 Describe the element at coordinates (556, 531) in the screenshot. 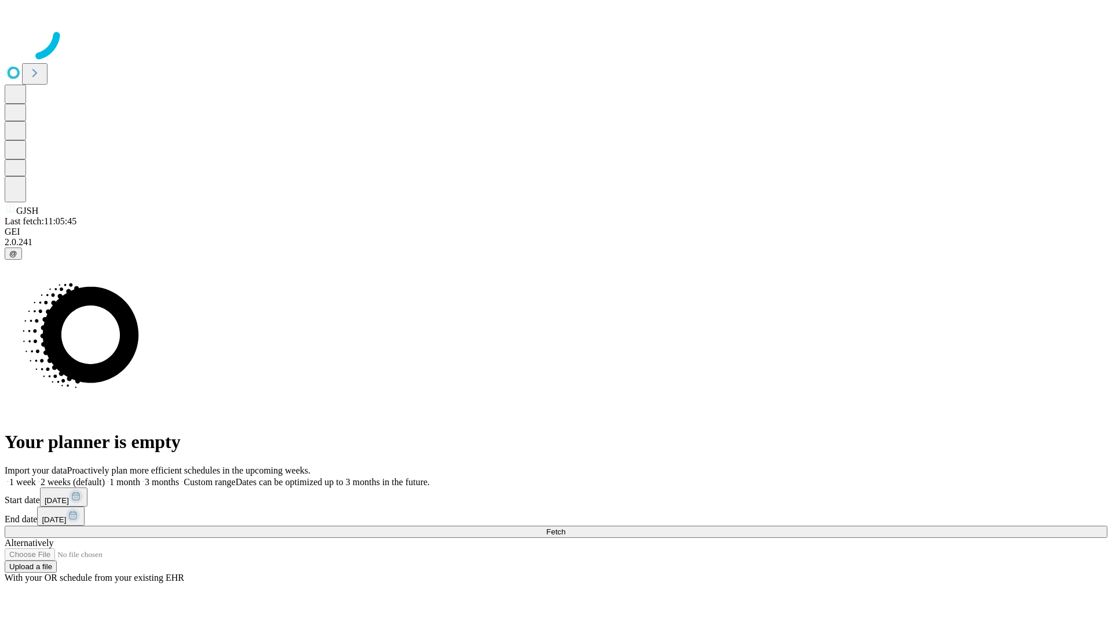

I see `span: Fetch` at that location.